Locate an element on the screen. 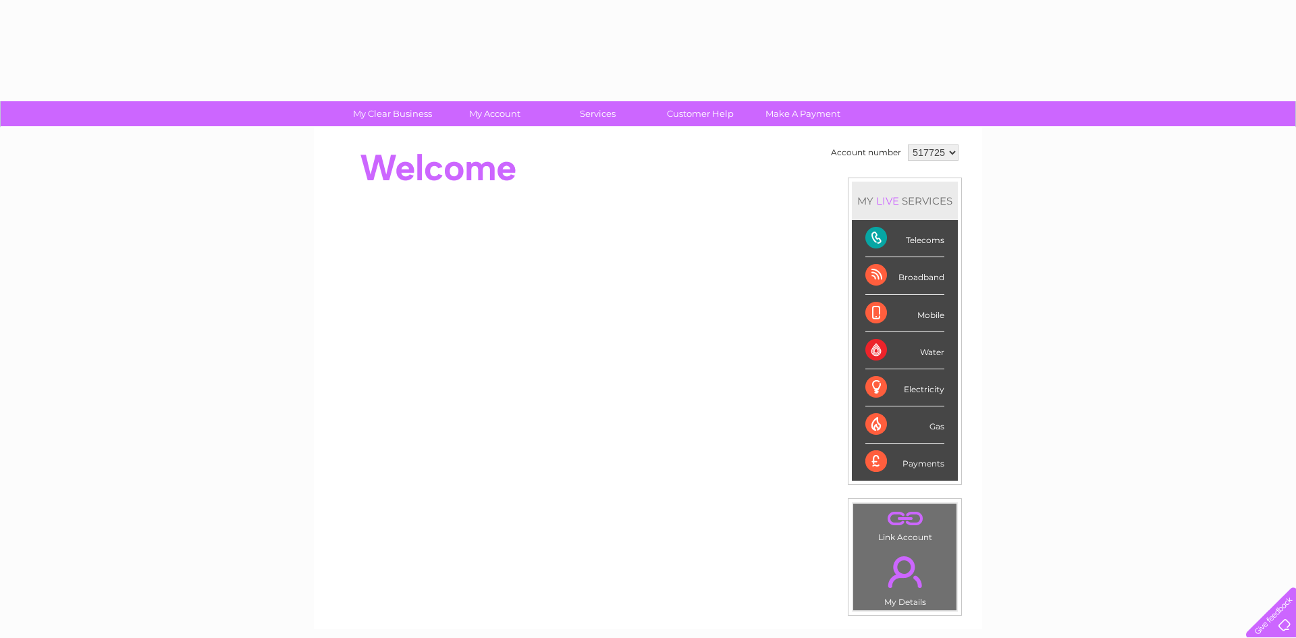 The image size is (1296, 638). a: Services is located at coordinates (597, 113).